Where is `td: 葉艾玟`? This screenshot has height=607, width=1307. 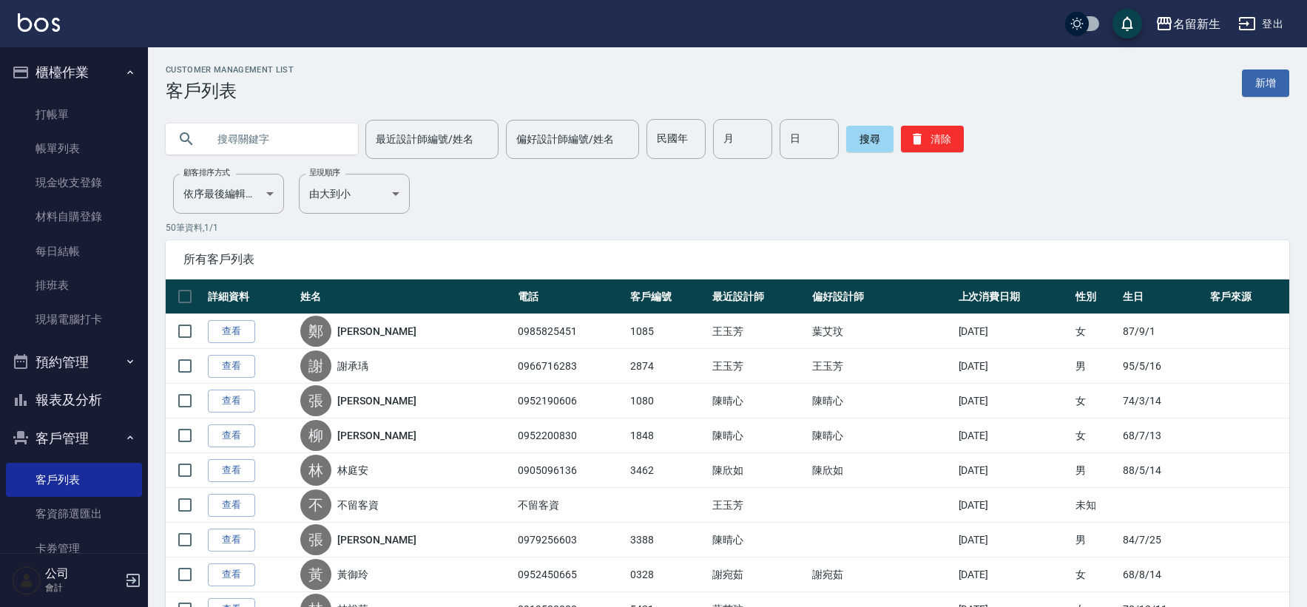
td: 葉艾玟 is located at coordinates (881, 331).